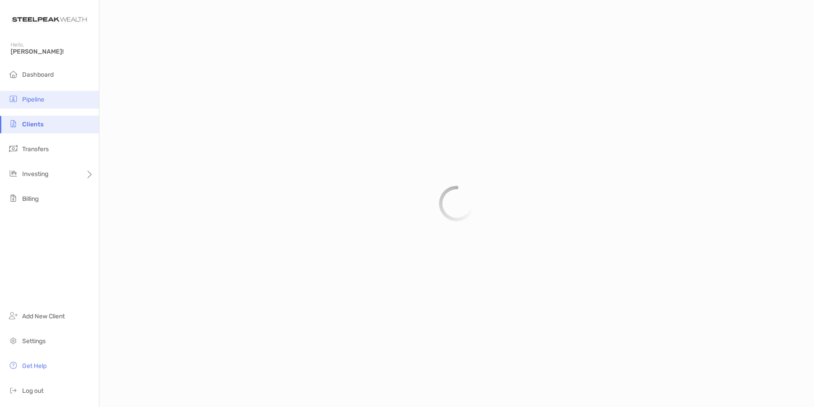 This screenshot has height=407, width=814. I want to click on span: Pipeline, so click(33, 99).